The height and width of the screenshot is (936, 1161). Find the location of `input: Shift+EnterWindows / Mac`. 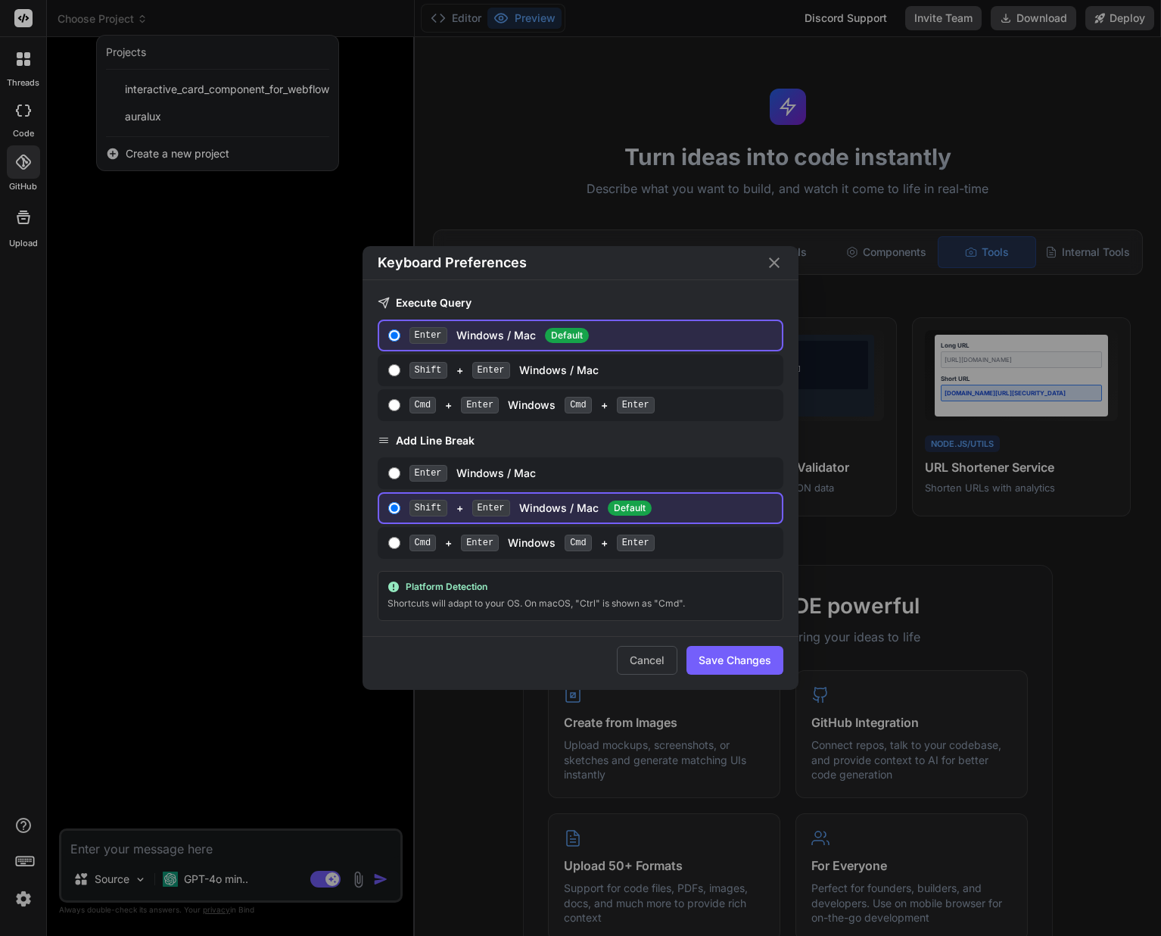

input: Shift+EnterWindows / Mac is located at coordinates (394, 370).